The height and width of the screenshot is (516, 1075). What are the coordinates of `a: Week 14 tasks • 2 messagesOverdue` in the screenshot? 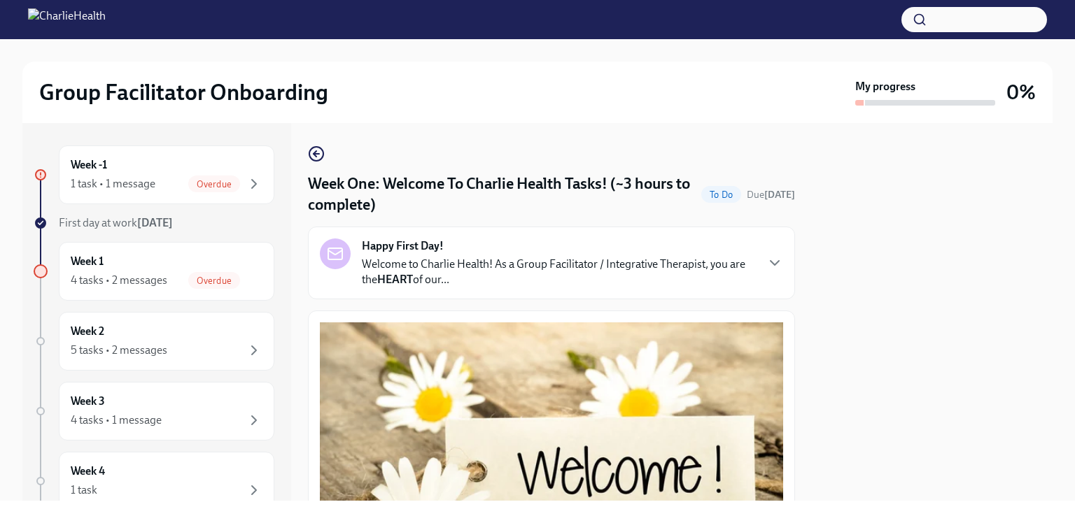 It's located at (154, 272).